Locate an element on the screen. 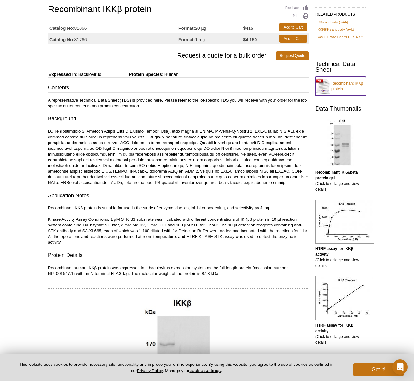 This screenshot has width=414, height=381. h3: Background is located at coordinates (178, 119).